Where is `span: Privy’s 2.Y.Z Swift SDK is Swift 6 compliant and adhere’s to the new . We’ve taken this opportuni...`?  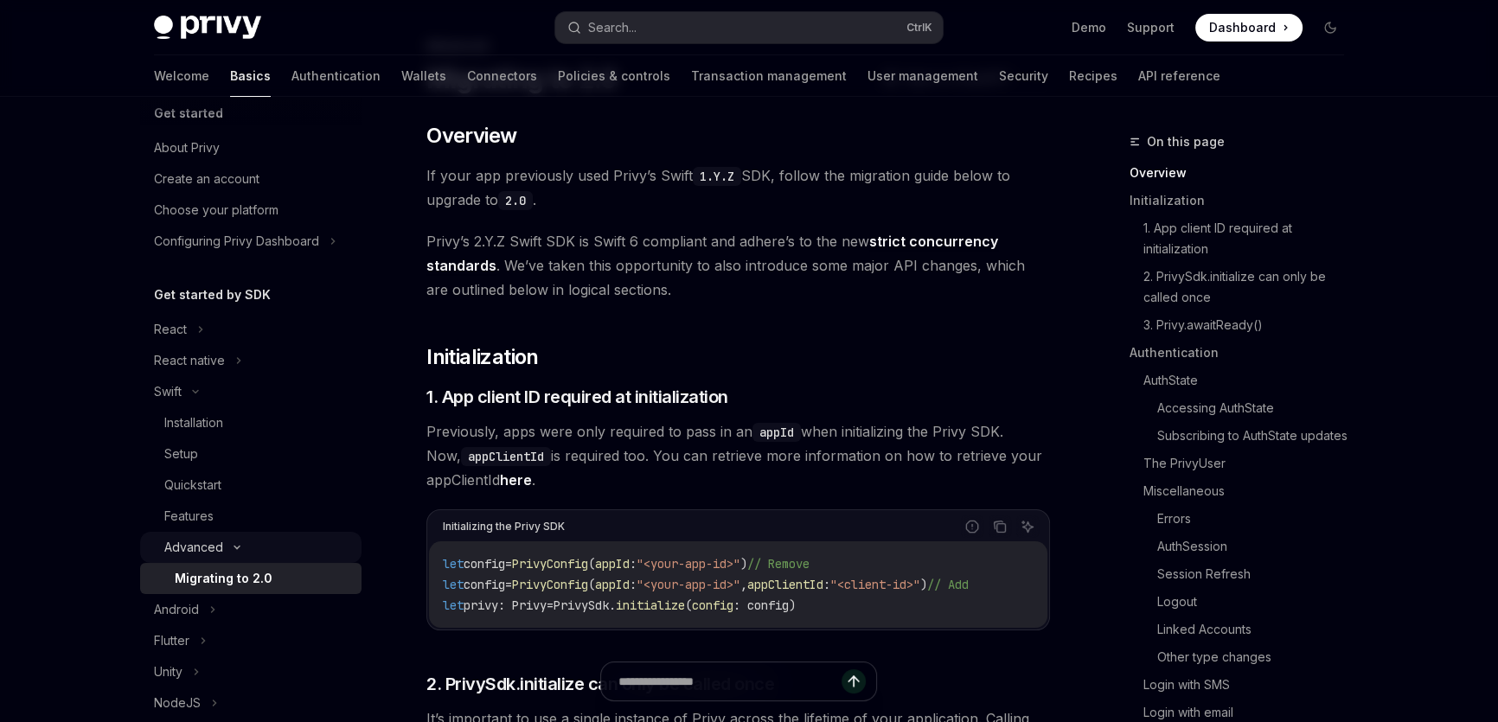 span: Privy’s 2.Y.Z Swift SDK is Swift 6 compliant and adhere’s to the new . We’ve taken this opportuni... is located at coordinates (738, 265).